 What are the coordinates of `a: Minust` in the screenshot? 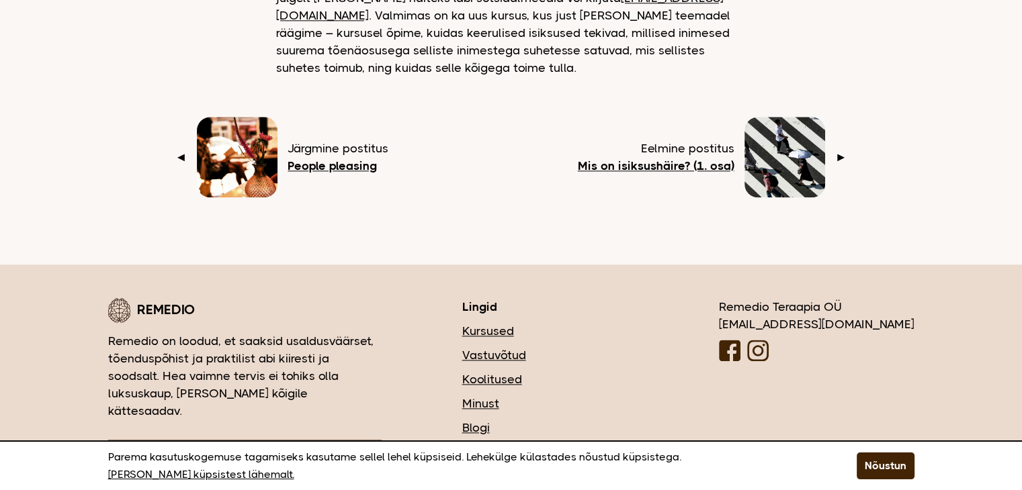 It's located at (550, 404).